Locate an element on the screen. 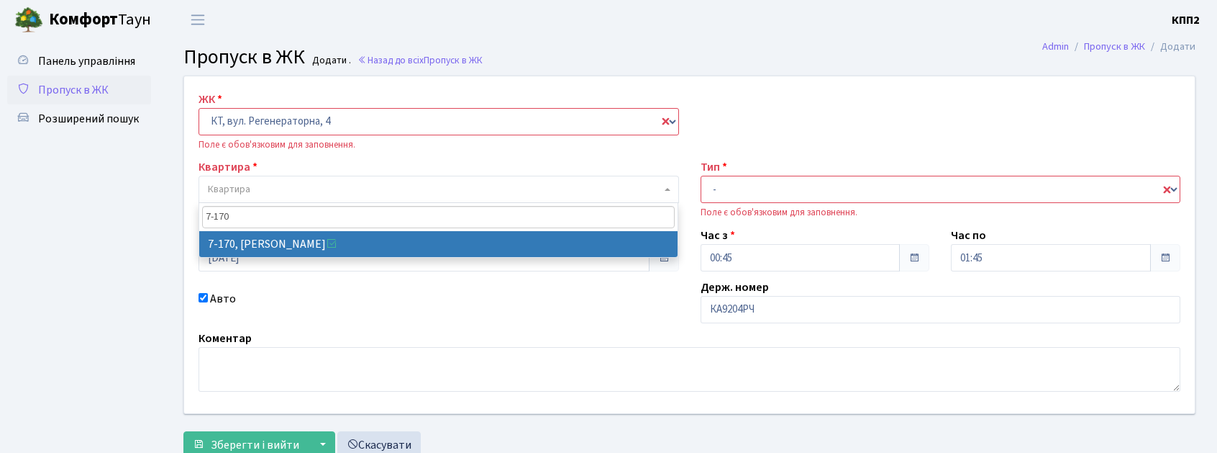 The image size is (1217, 453). label: ЖК is located at coordinates (210, 99).